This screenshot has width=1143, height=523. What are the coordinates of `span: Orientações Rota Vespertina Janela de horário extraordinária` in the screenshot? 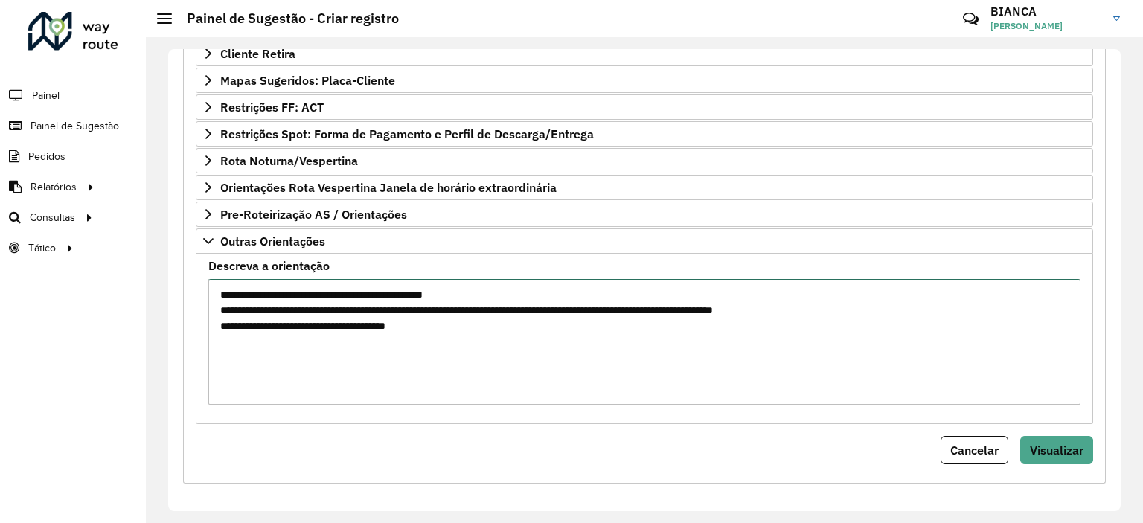 It's located at (388, 187).